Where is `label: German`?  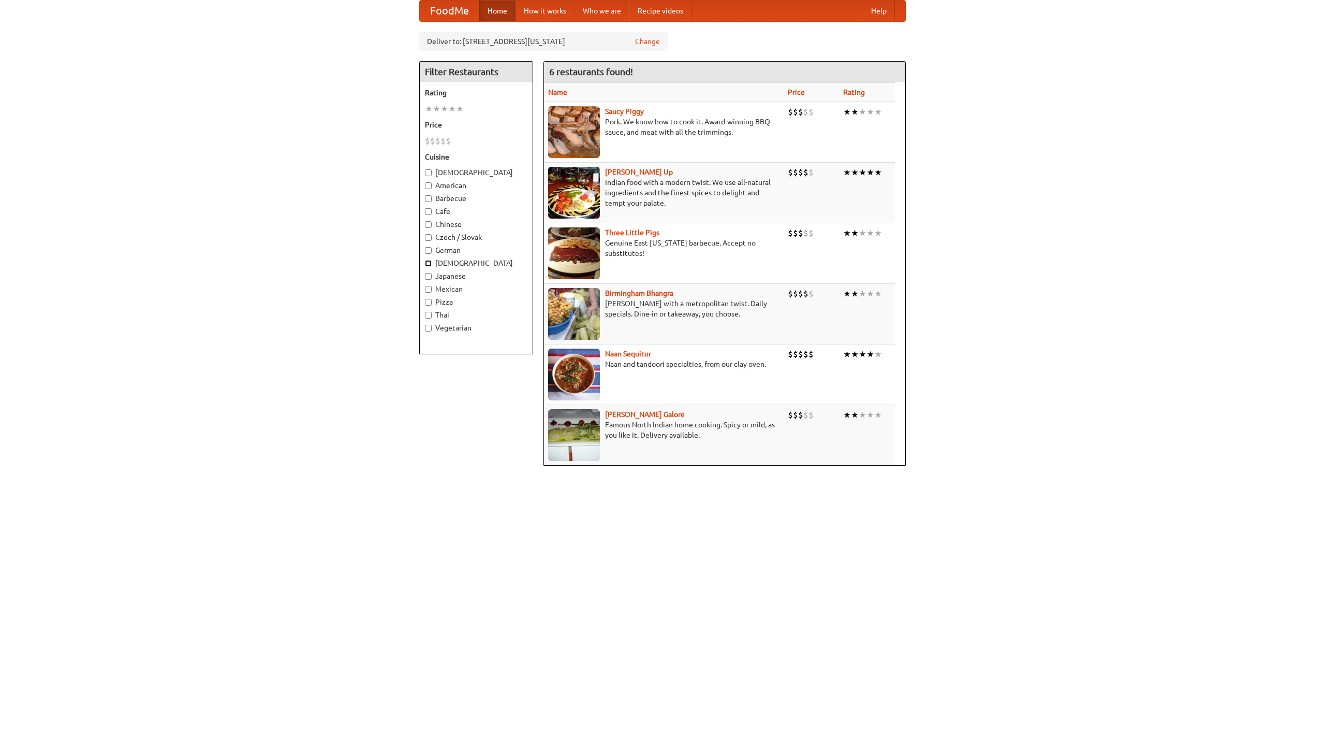 label: German is located at coordinates (476, 250).